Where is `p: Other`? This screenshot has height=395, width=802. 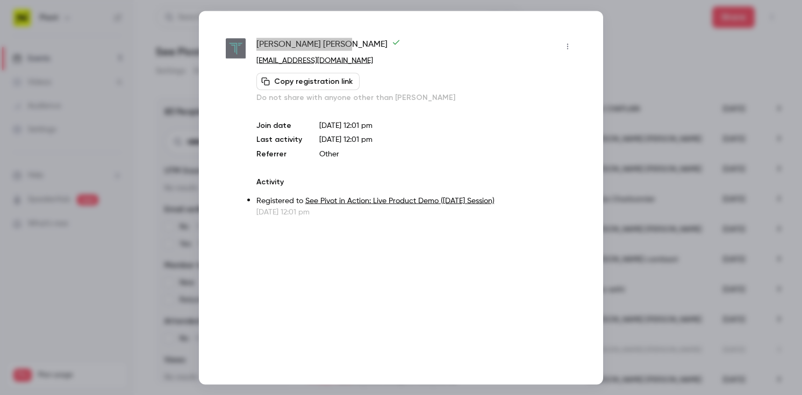 p: Other is located at coordinates (448, 154).